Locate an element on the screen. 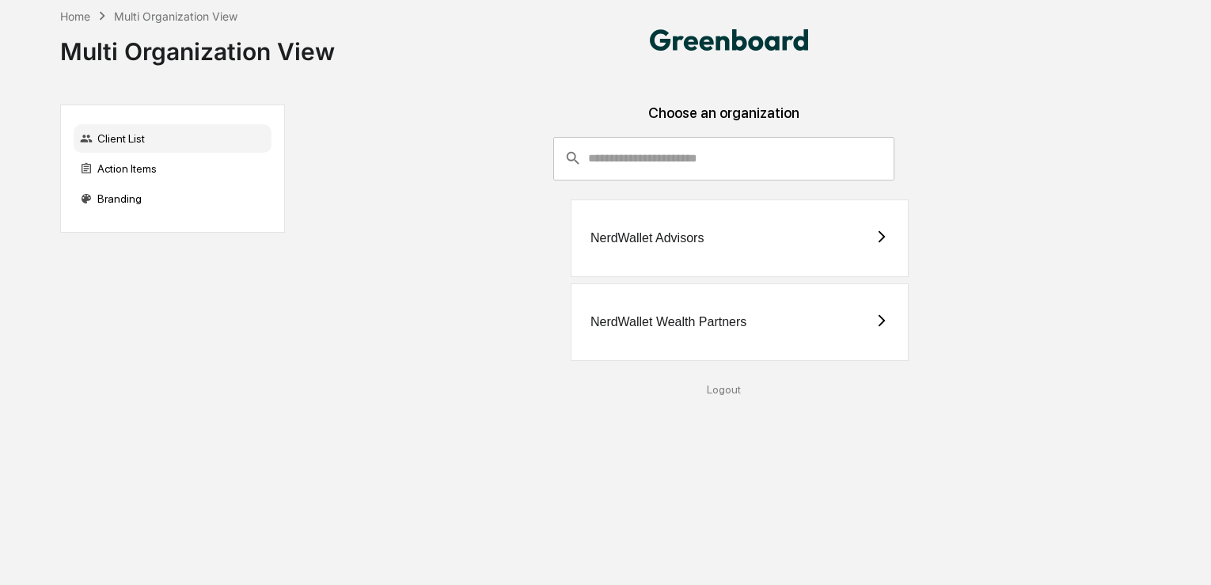 This screenshot has width=1211, height=585. div: Logout is located at coordinates (723, 389).